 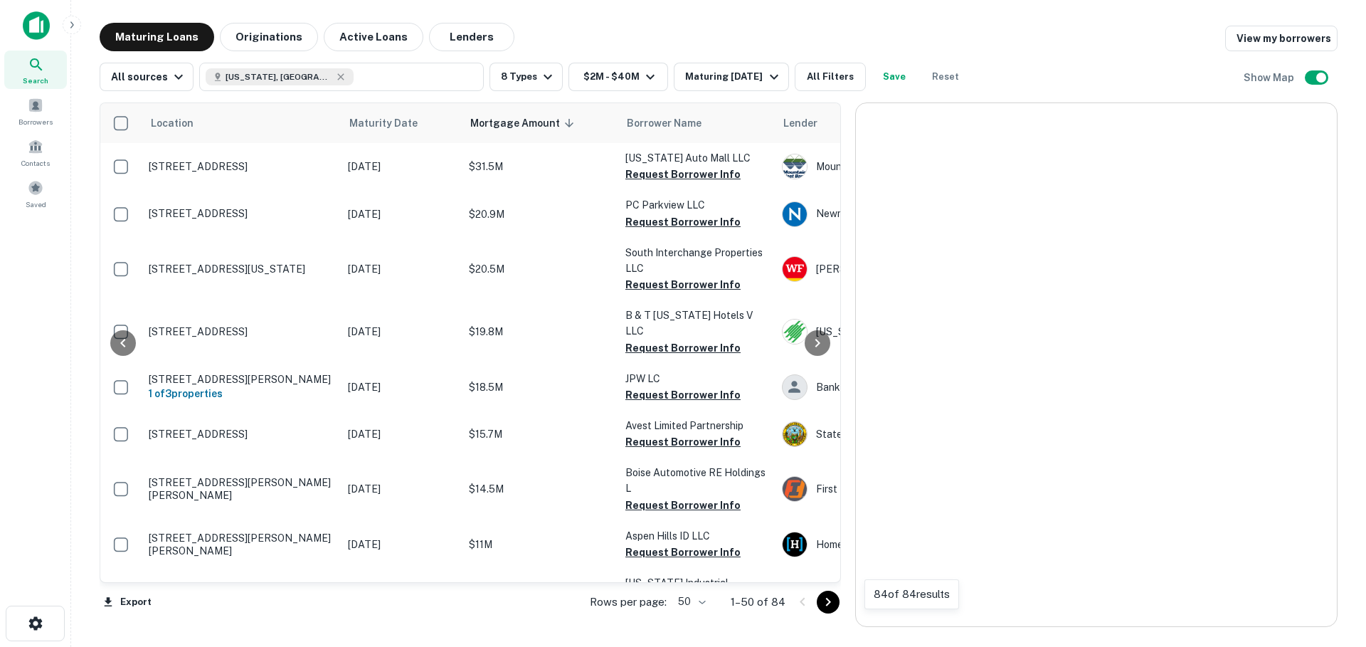 I want to click on div: All sources, so click(x=149, y=77).